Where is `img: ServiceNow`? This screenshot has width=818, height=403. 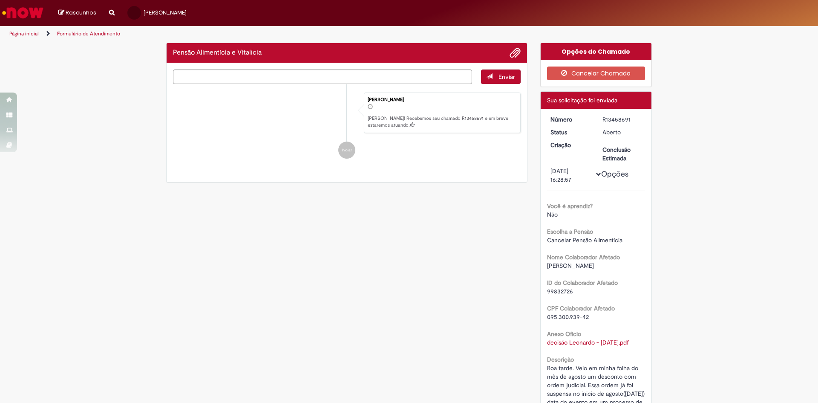
img: ServiceNow is located at coordinates (23, 13).